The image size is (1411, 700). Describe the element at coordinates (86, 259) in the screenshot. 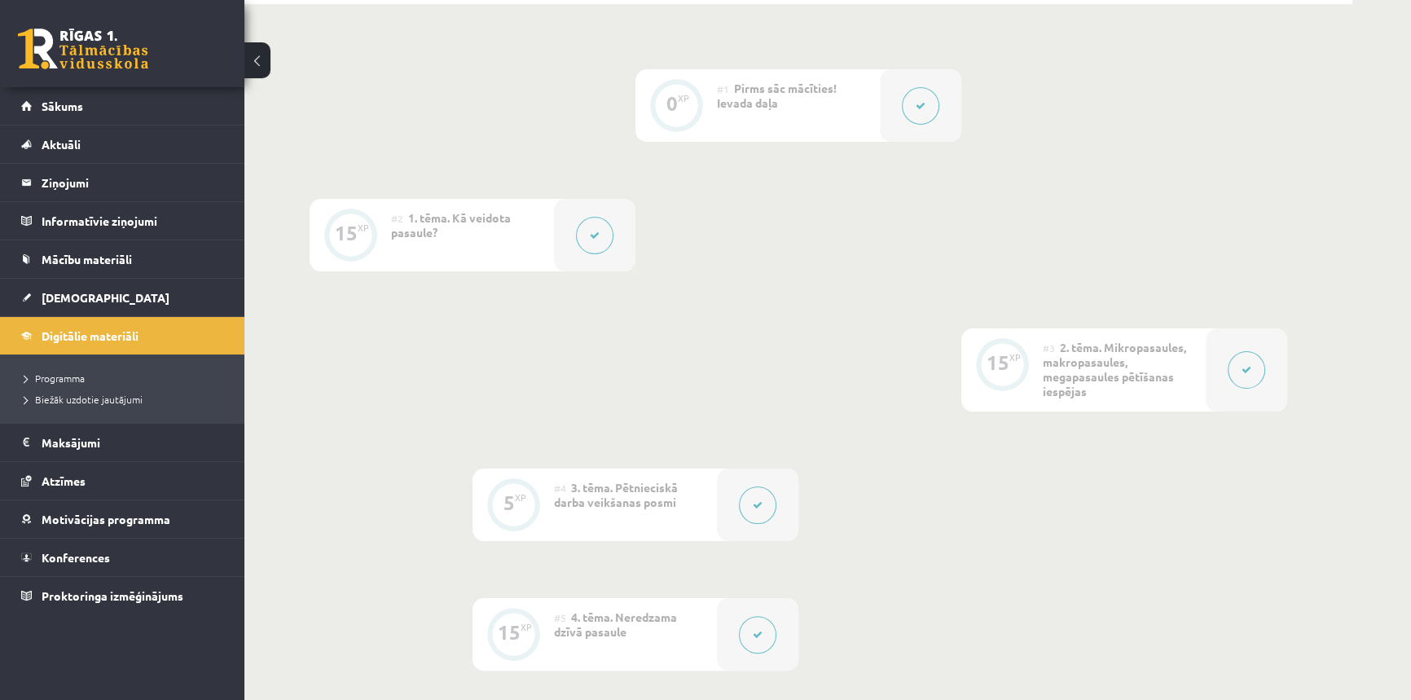

I see `span: Mācību materiāli` at that location.